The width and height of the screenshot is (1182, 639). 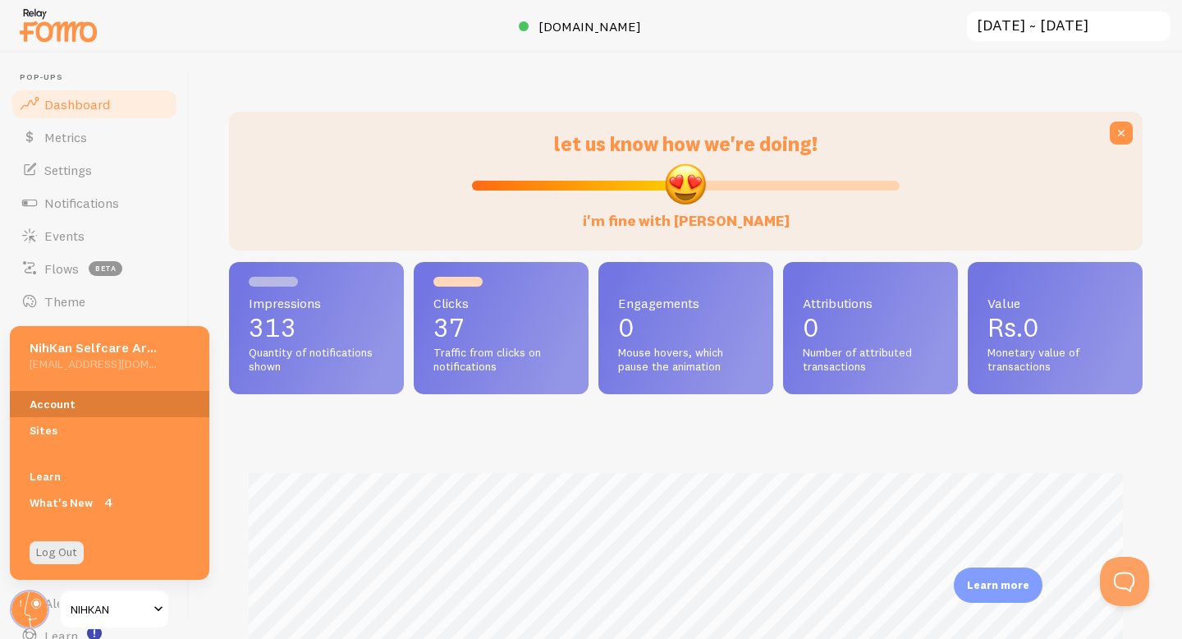 I want to click on span: Events, so click(x=64, y=236).